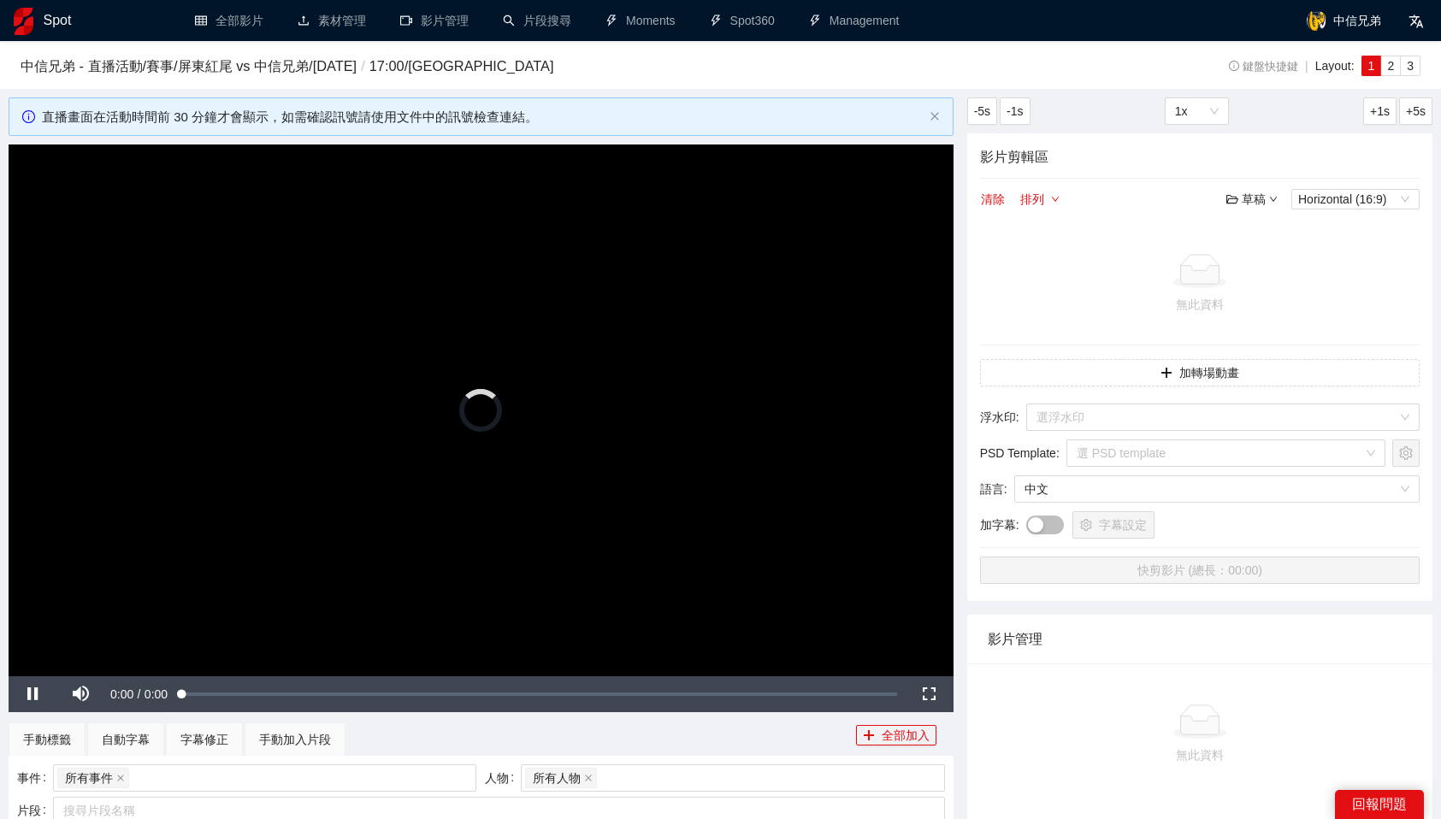 This screenshot has width=1441, height=819. What do you see at coordinates (47, 740) in the screenshot?
I see `div: 手動標籤` at bounding box center [47, 740].